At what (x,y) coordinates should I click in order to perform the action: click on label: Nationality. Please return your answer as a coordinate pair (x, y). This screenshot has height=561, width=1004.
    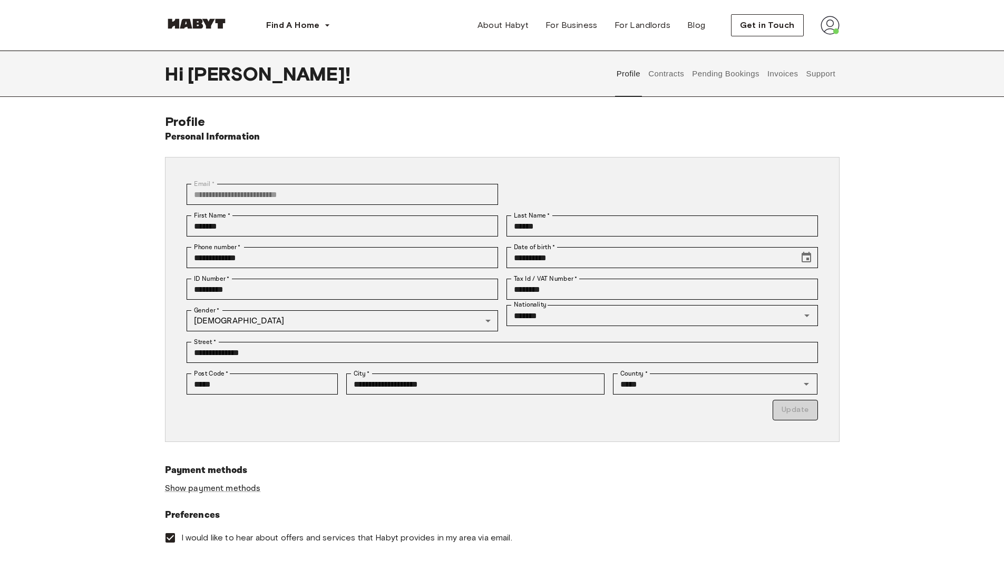
    Looking at the image, I should click on (530, 305).